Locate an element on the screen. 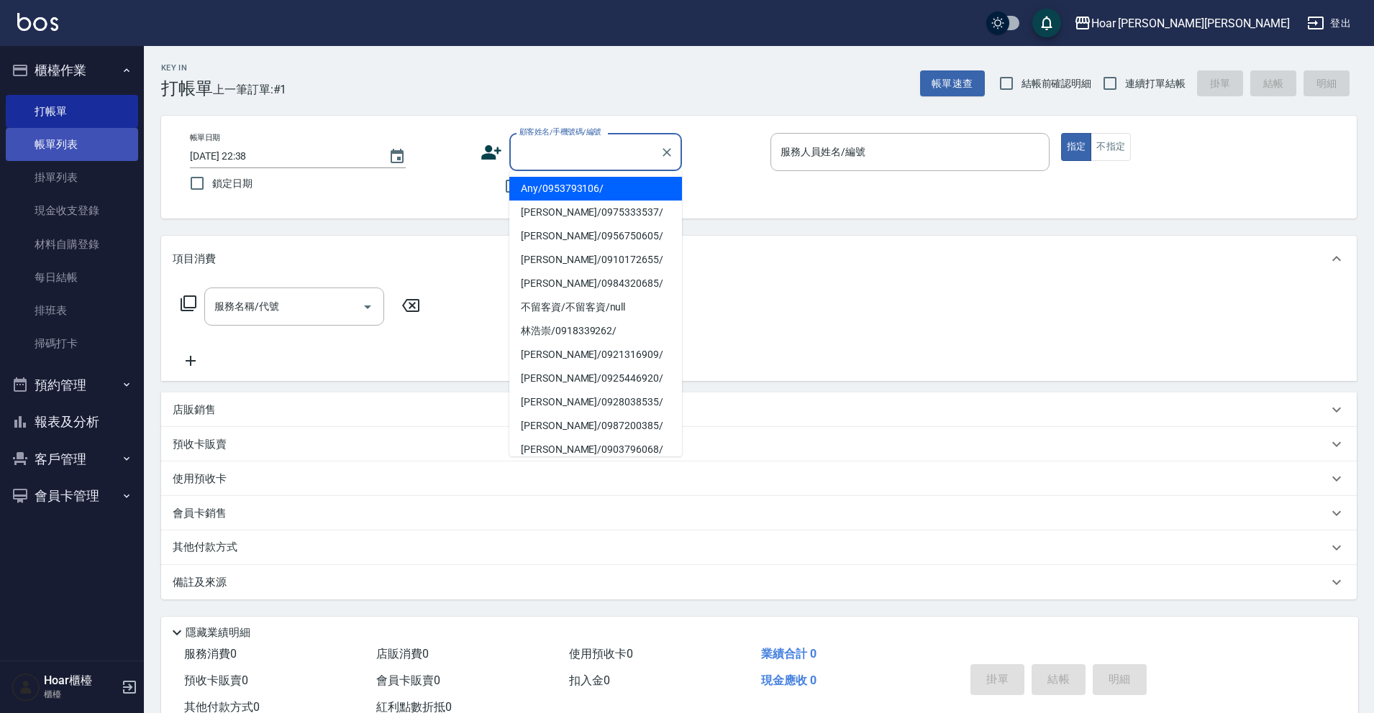  h5: Hoar櫃檯 is located at coordinates (81, 681).